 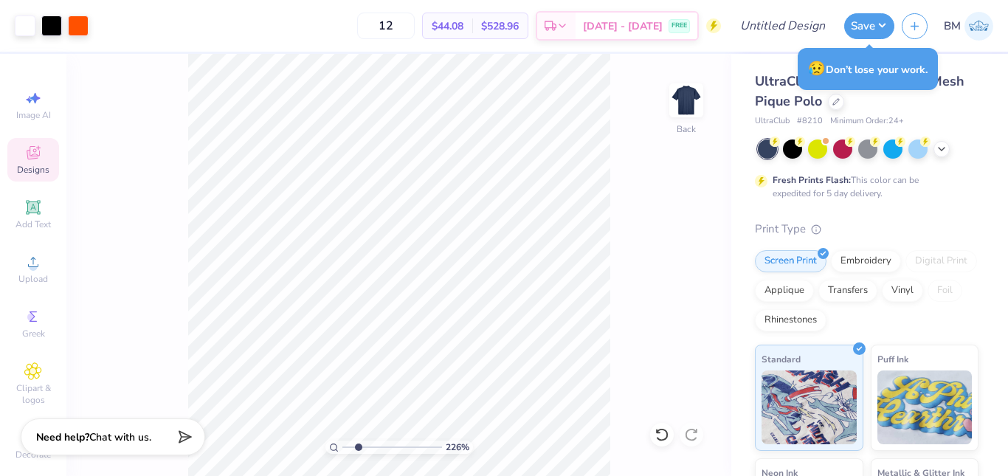 What do you see at coordinates (925, 407) in the screenshot?
I see `img: Puff Ink` at bounding box center [925, 407].